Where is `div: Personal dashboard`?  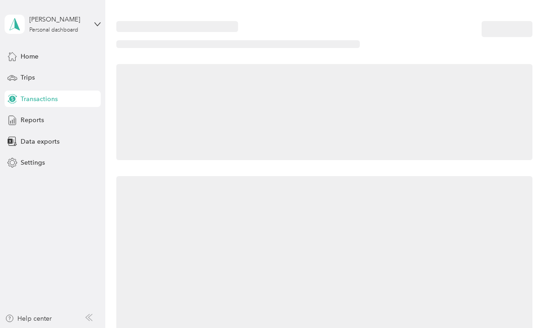
div: Personal dashboard is located at coordinates (54, 30).